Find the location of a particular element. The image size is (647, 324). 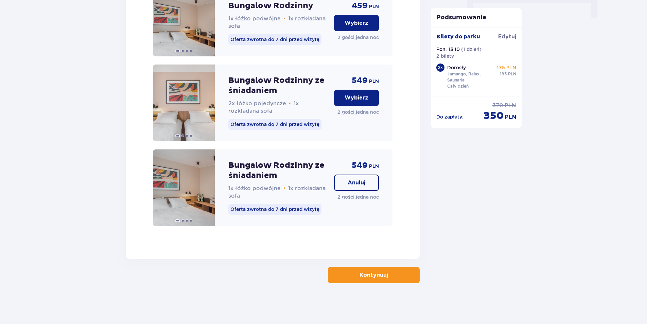

p: Jamango, Relax, Saunaria is located at coordinates (471, 77).